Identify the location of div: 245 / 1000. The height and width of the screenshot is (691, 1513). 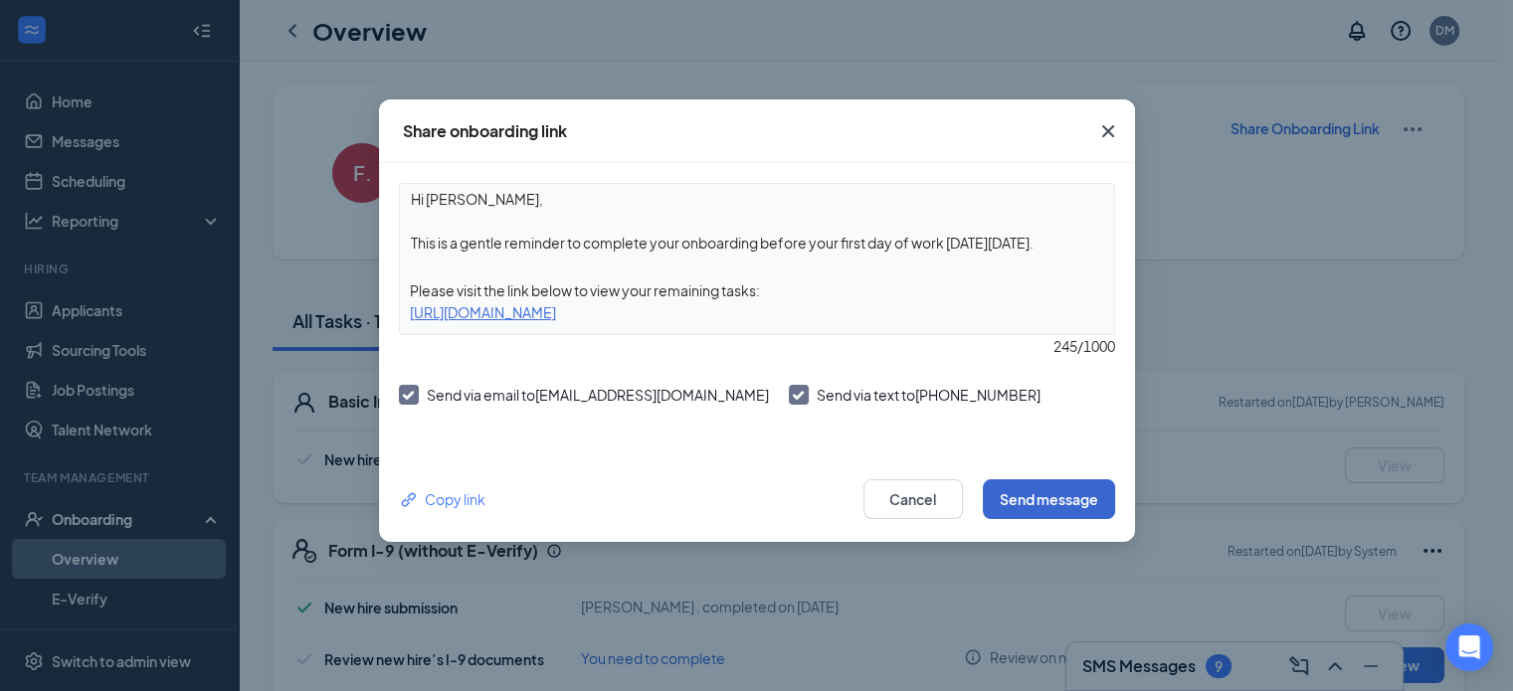
(757, 346).